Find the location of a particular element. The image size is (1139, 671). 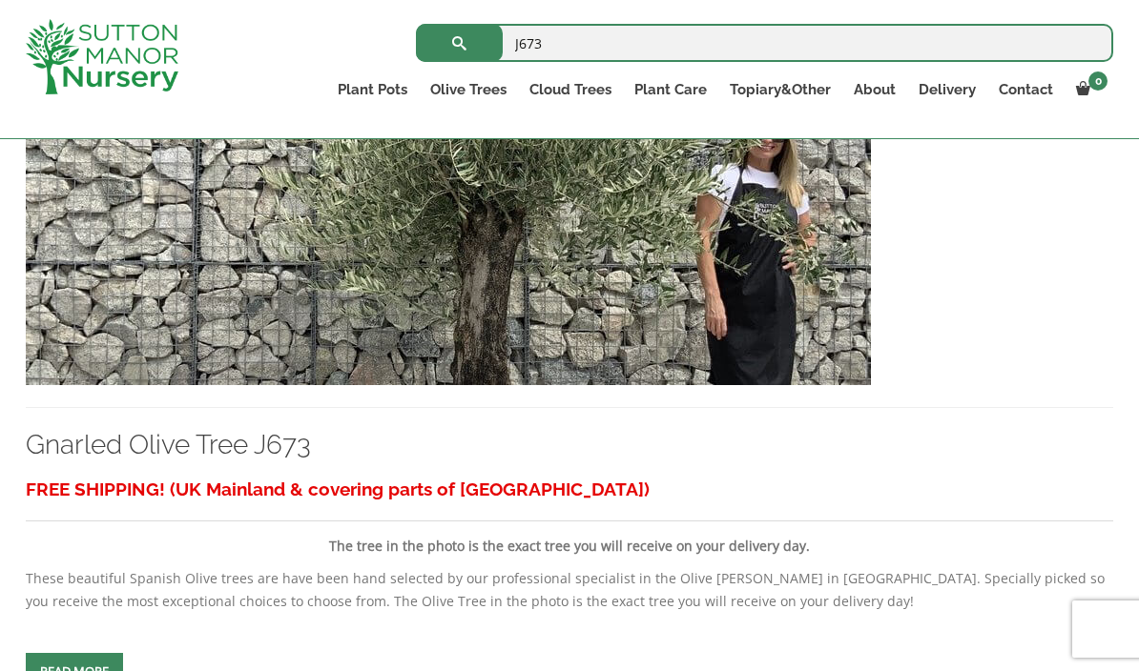

input: Search... is located at coordinates (764, 43).